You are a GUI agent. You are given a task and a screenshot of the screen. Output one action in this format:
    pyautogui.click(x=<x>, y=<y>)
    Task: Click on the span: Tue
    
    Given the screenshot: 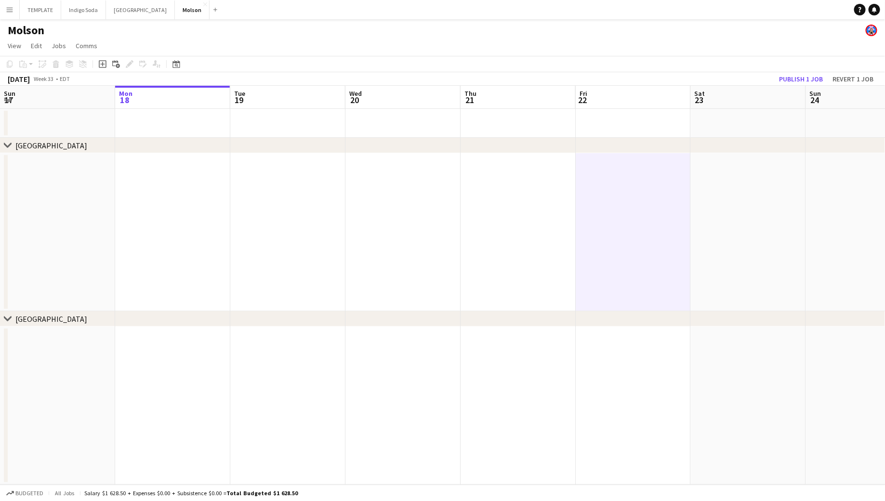 What is the action you would take?
    pyautogui.click(x=239, y=93)
    